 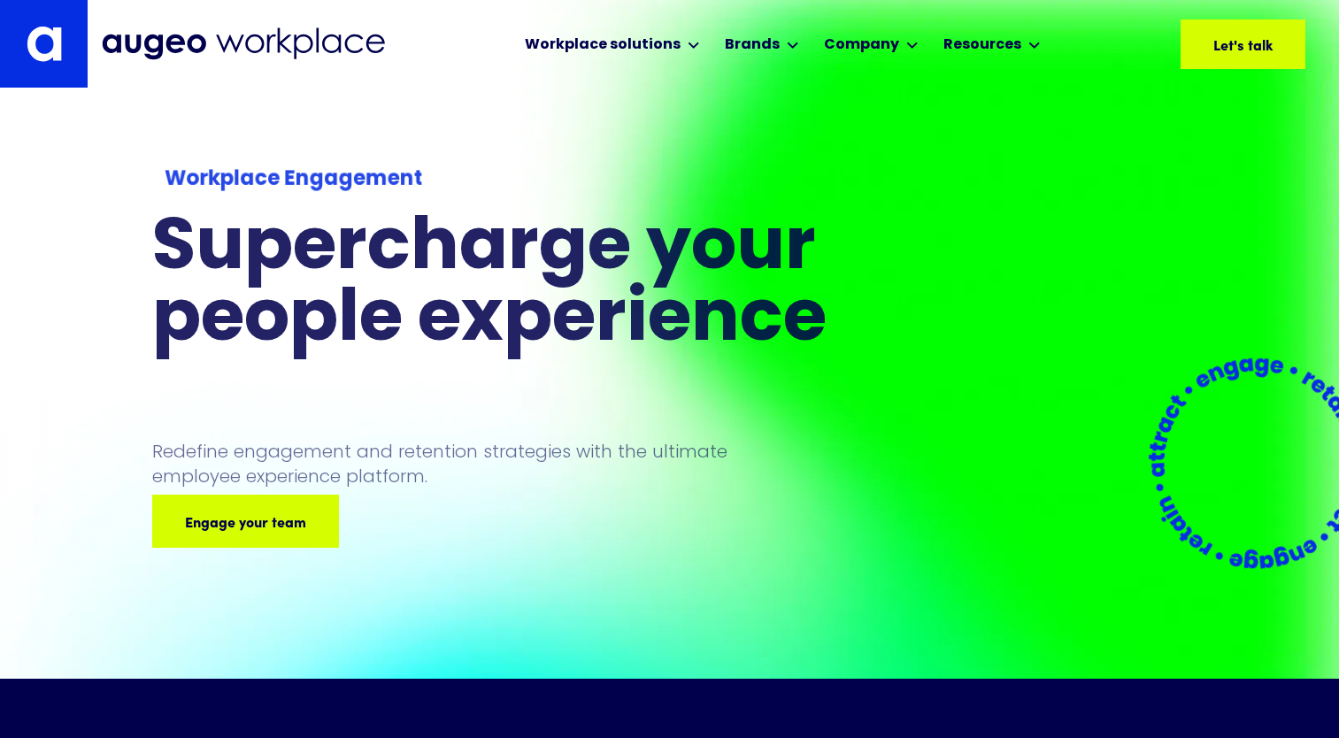 I want to click on img: Augeo Workplace business unit full logo in mignight blue., so click(x=243, y=43).